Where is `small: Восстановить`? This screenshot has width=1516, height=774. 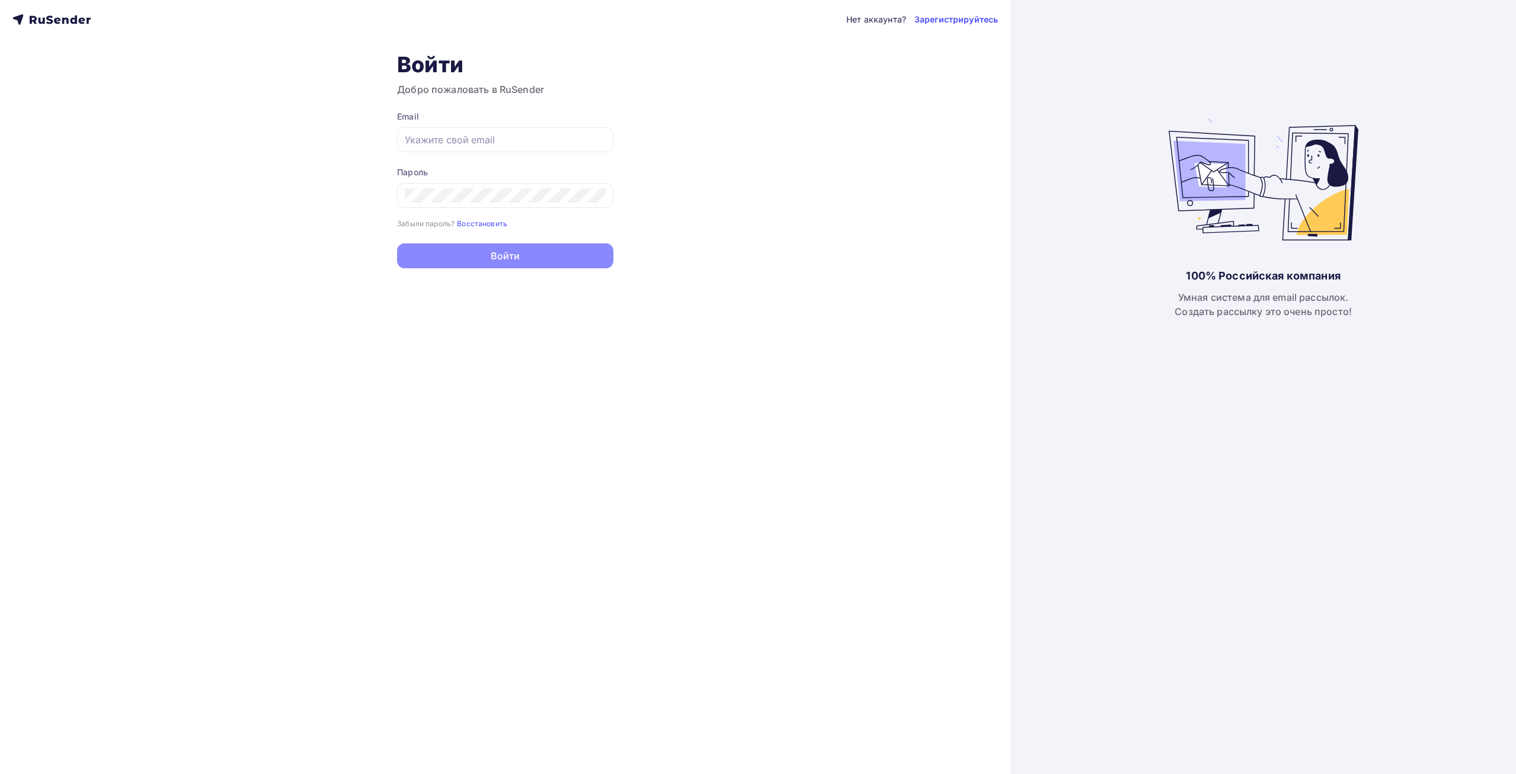 small: Восстановить is located at coordinates (482, 223).